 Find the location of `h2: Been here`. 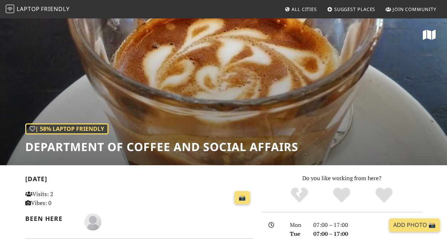

h2: Been here is located at coordinates (50, 219).